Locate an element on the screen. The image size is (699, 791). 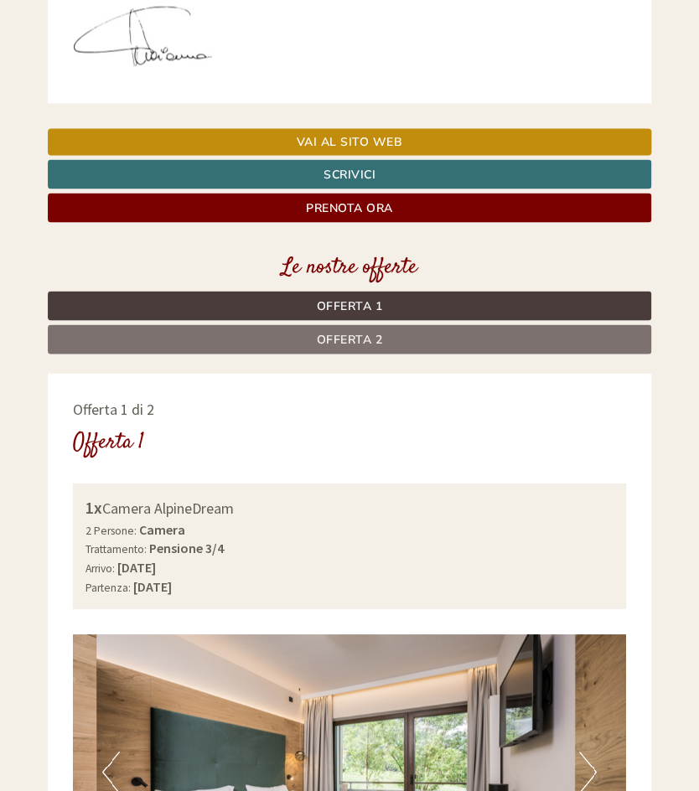
a: Prenota ora is located at coordinates (350, 208).